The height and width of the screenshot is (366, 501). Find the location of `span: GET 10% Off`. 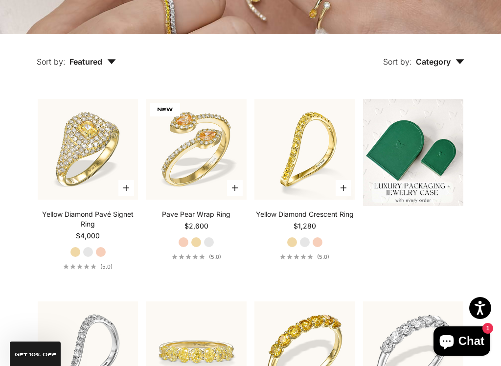

span: GET 10% Off is located at coordinates (35, 355).